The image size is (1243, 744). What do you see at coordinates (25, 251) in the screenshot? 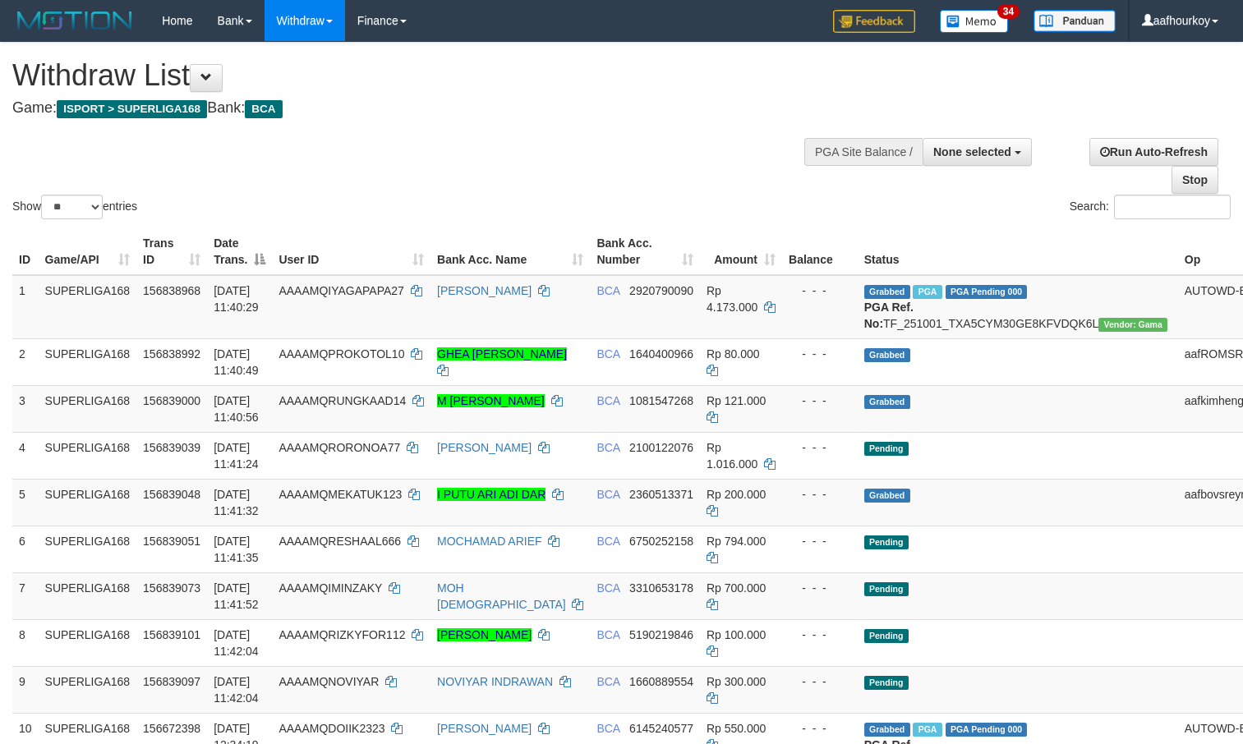
I see `th: ID` at bounding box center [25, 251].